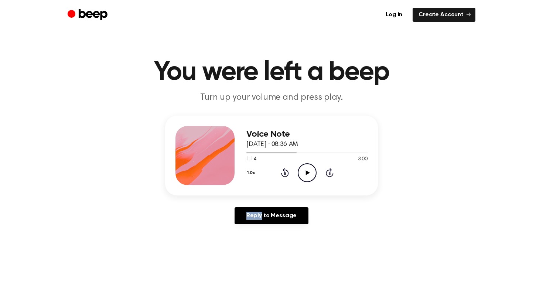  I want to click on h1: You were left a beep, so click(271, 72).